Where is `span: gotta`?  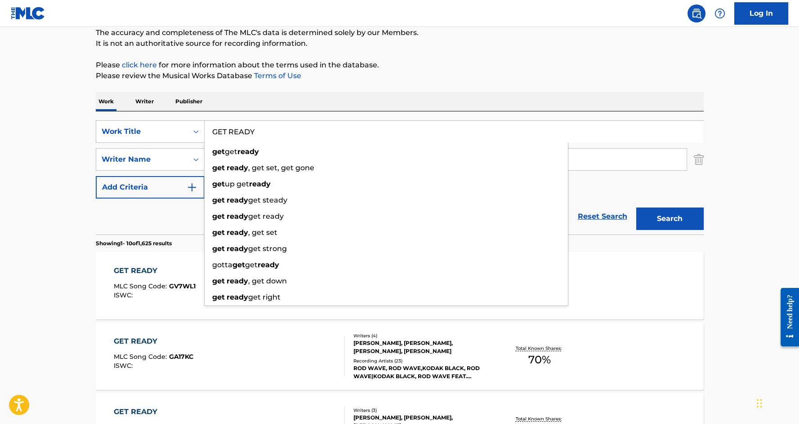 span: gotta is located at coordinates (222, 265).